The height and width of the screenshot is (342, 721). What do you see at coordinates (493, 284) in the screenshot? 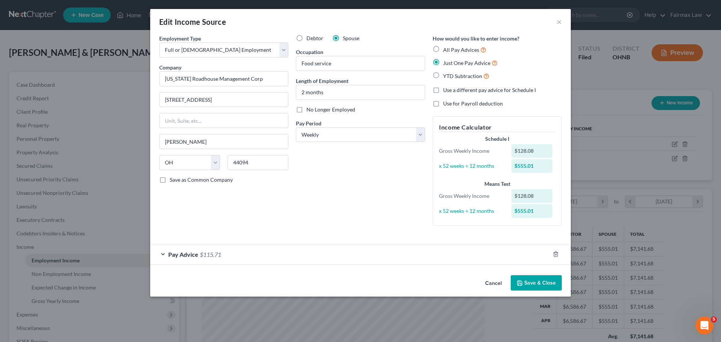
I see `button: Cancel` at bounding box center [493, 284].